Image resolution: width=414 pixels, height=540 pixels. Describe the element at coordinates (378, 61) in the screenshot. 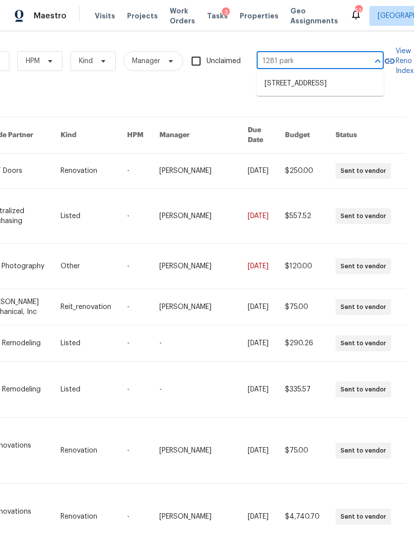

I see `button: Close` at that location.